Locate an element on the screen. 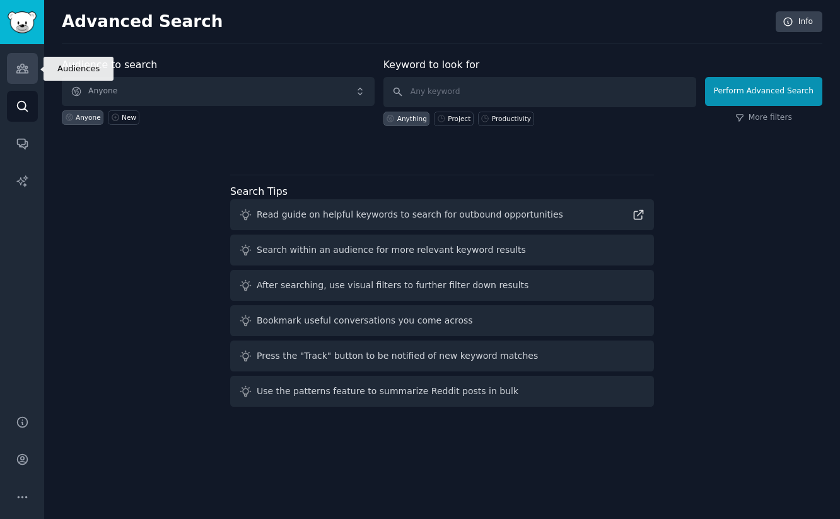 The height and width of the screenshot is (519, 840). span: Anyone is located at coordinates (218, 91).